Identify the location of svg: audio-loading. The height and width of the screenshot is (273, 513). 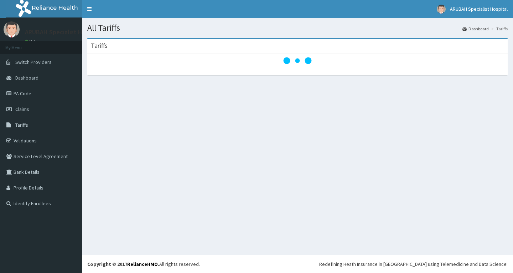
(298, 61).